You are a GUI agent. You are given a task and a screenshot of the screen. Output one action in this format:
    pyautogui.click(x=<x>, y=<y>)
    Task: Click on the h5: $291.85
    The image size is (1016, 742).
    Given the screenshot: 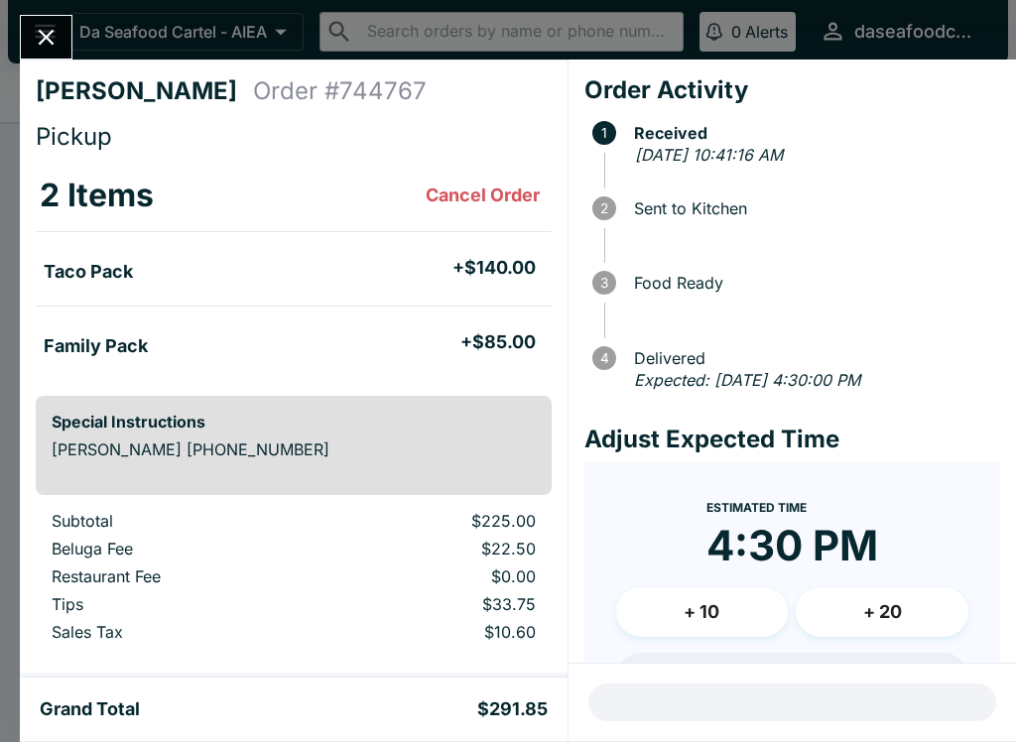 What is the action you would take?
    pyautogui.click(x=512, y=709)
    